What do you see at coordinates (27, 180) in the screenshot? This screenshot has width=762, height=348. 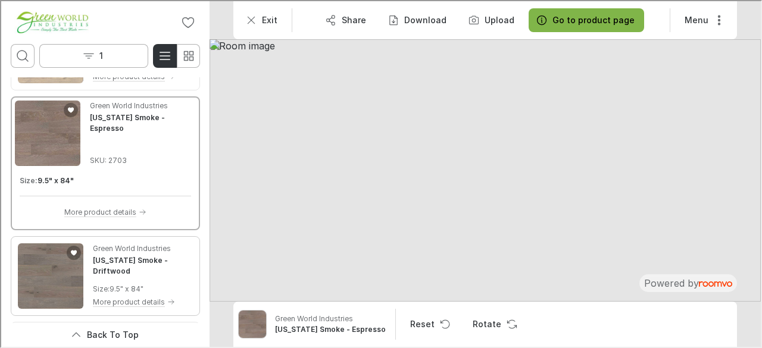 I see `h6: Size :` at bounding box center [27, 180].